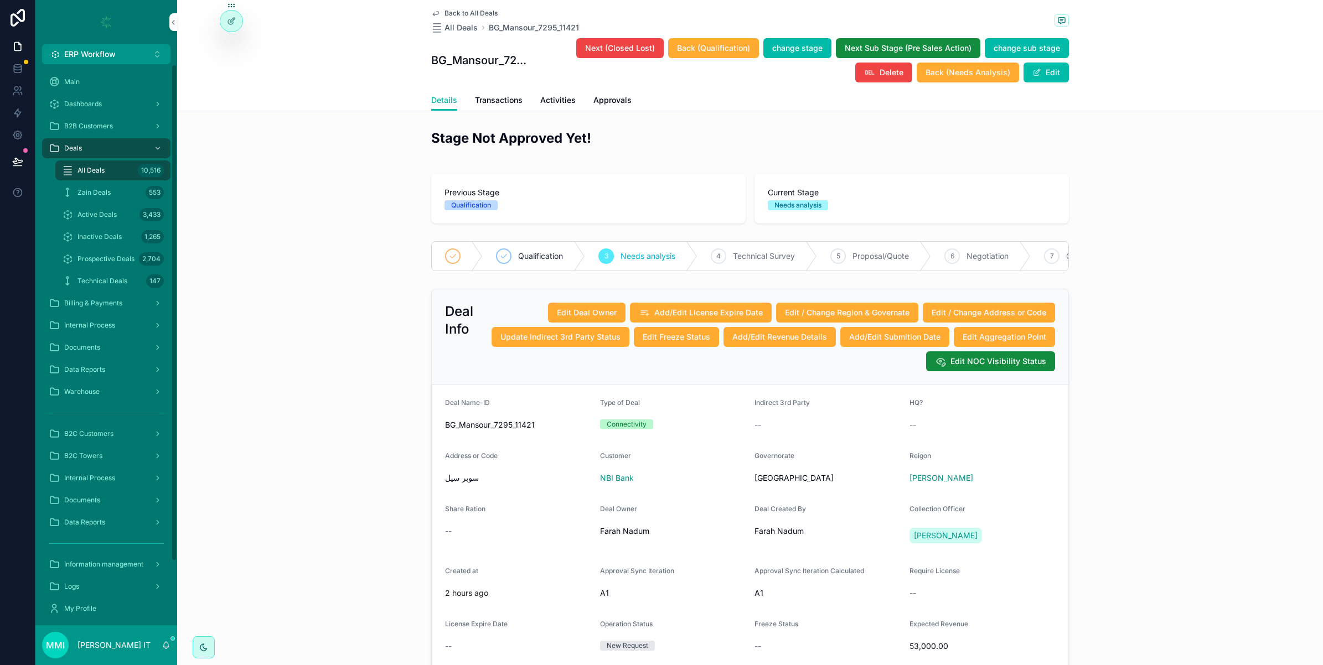  What do you see at coordinates (100, 237) in the screenshot?
I see `span: Inactive Deals` at bounding box center [100, 237].